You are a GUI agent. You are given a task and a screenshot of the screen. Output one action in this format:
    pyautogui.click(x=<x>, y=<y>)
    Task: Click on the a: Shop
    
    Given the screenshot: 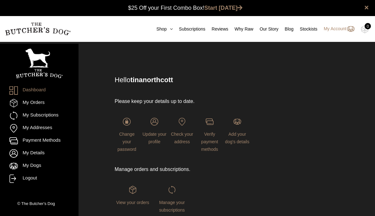 What is the action you would take?
    pyautogui.click(x=161, y=29)
    